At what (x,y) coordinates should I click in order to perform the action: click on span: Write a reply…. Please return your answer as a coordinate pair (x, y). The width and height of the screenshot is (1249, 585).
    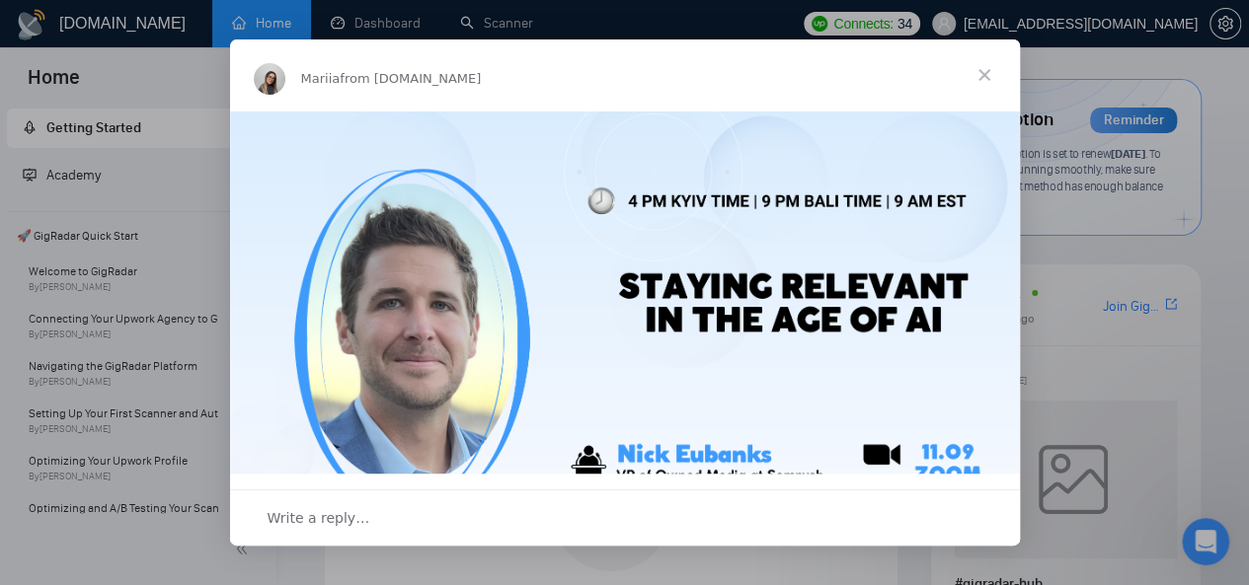
    Looking at the image, I should click on (319, 518).